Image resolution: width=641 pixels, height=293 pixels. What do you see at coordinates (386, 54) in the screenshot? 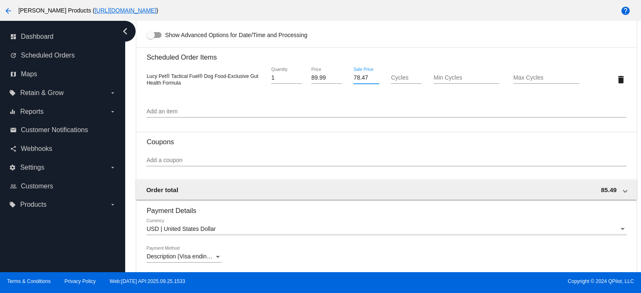
I see `h3: Scheduled Order Items` at bounding box center [386, 54].